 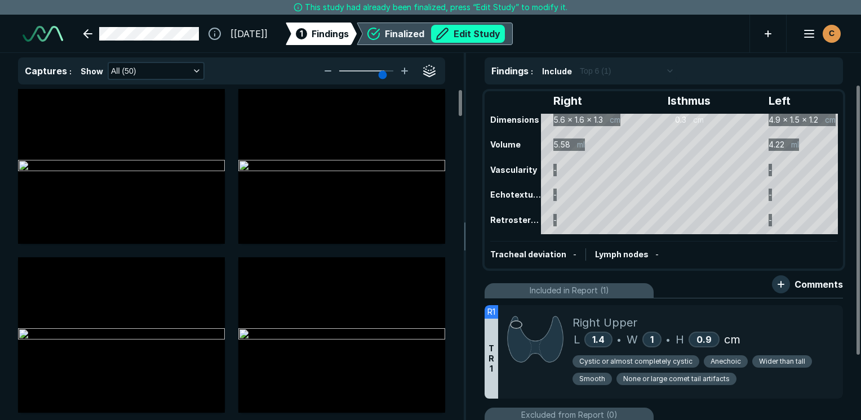 I want to click on span: This study had already been finalized, press “Edit Study” to modify it., so click(x=436, y=7).